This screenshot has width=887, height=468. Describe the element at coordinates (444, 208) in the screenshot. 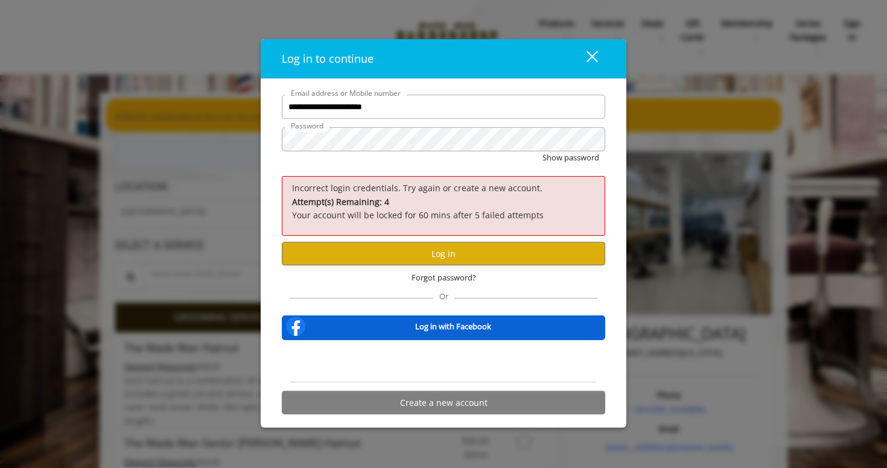

I see `p: Your account will be locked for 60 mins after 5 failed attempts` at that location.